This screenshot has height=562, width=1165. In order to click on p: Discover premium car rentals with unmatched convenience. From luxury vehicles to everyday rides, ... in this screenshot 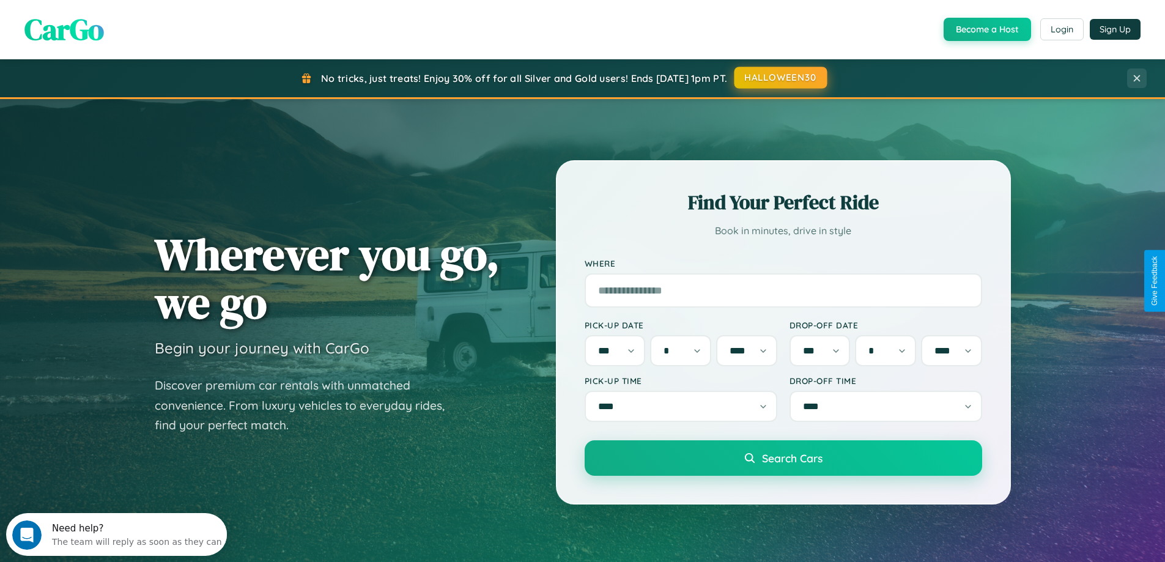, I will do `click(308, 406)`.